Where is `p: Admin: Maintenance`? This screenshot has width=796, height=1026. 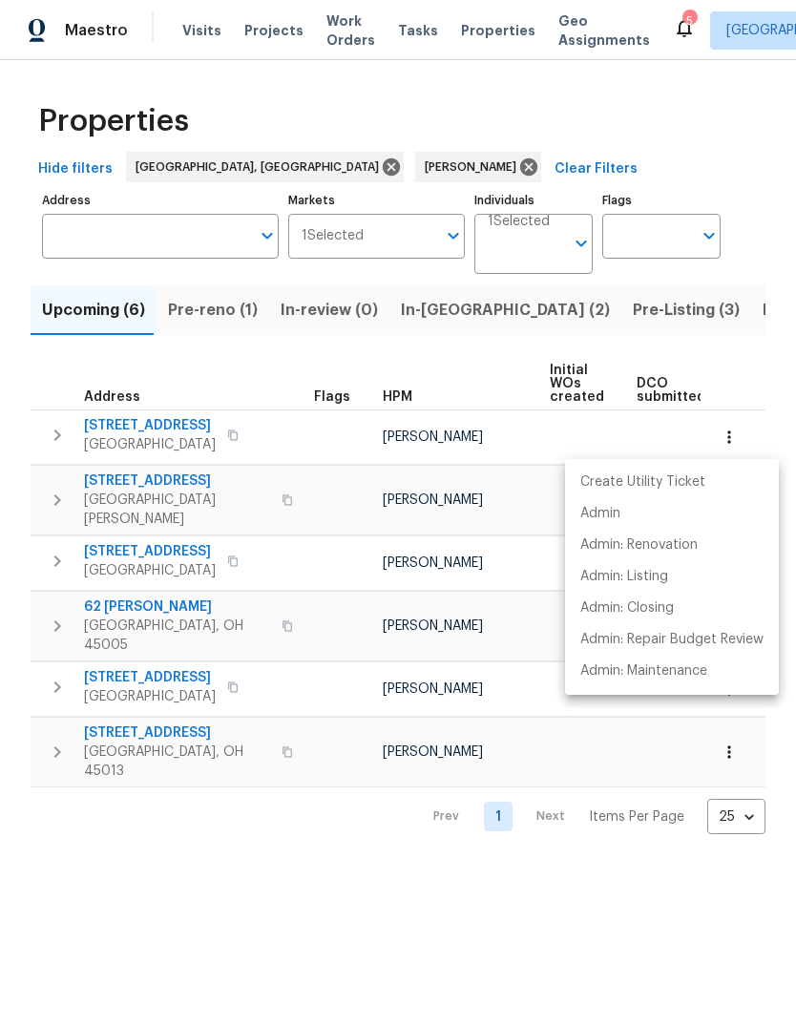
p: Admin: Maintenance is located at coordinates (643, 671).